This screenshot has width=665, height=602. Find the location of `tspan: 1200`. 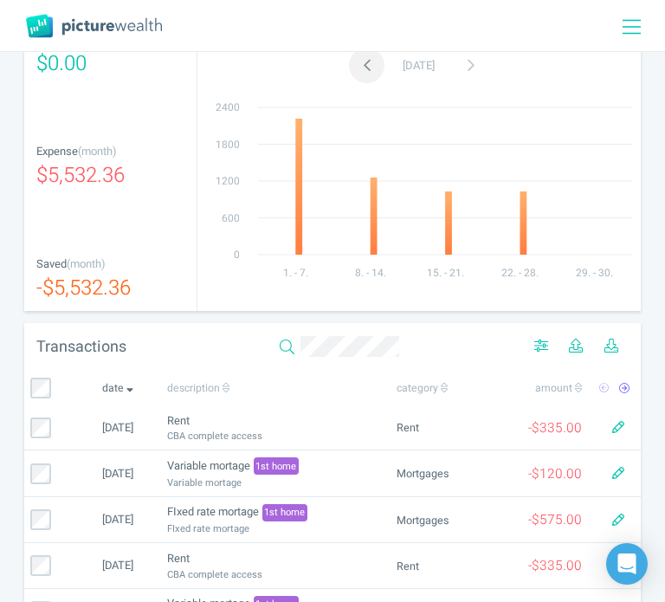

tspan: 1200 is located at coordinates (228, 181).